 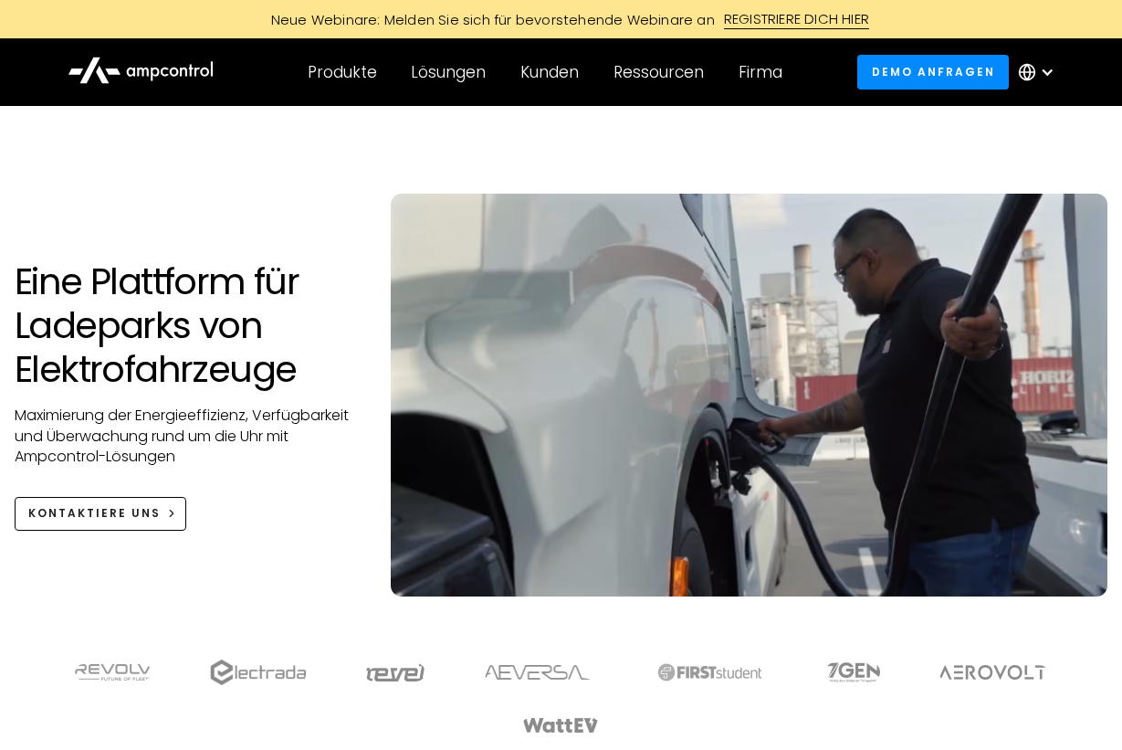 What do you see at coordinates (488, 19) in the screenshot?
I see `div: Neue Webinare: Melden Sie sich für bevorstehende Webinare an` at bounding box center [488, 19].